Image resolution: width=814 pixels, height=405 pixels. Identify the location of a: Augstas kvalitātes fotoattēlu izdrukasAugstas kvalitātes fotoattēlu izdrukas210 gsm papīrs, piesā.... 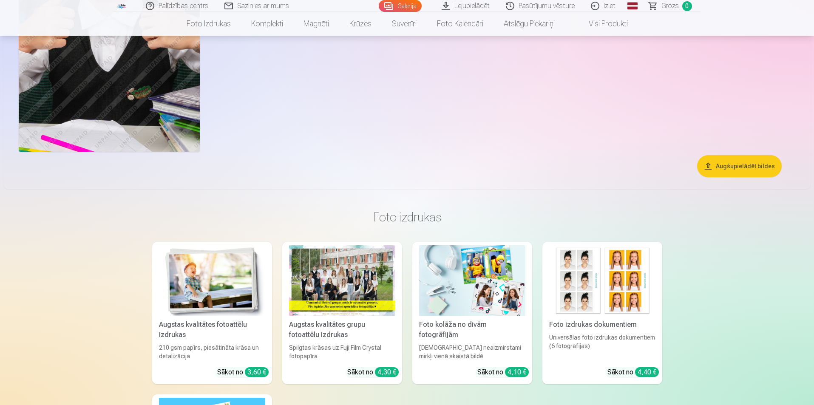
(212, 313).